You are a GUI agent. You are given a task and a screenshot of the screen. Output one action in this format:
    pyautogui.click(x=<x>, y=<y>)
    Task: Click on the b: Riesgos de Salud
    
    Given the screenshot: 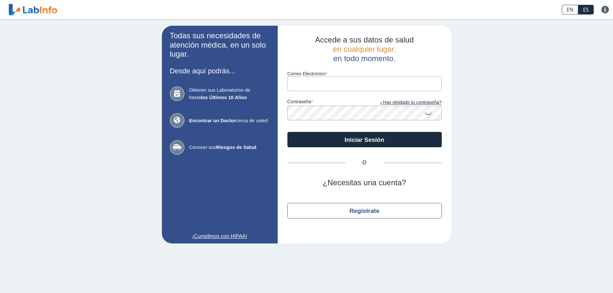 What is the action you would take?
    pyautogui.click(x=236, y=147)
    